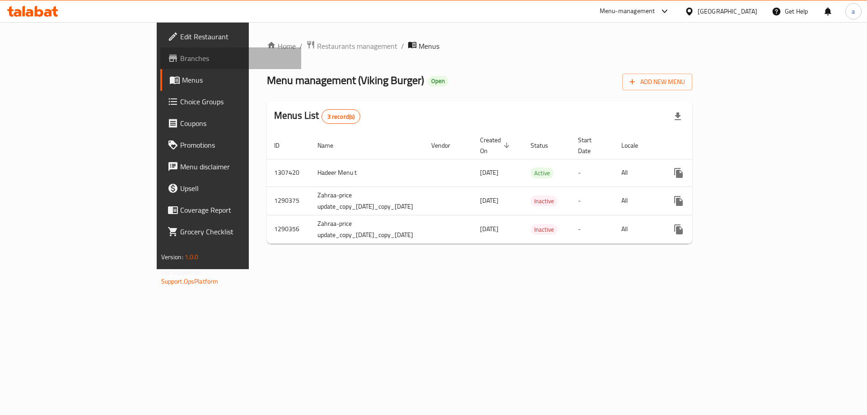 This screenshot has width=867, height=415. I want to click on table: enhanced table, so click(514, 188).